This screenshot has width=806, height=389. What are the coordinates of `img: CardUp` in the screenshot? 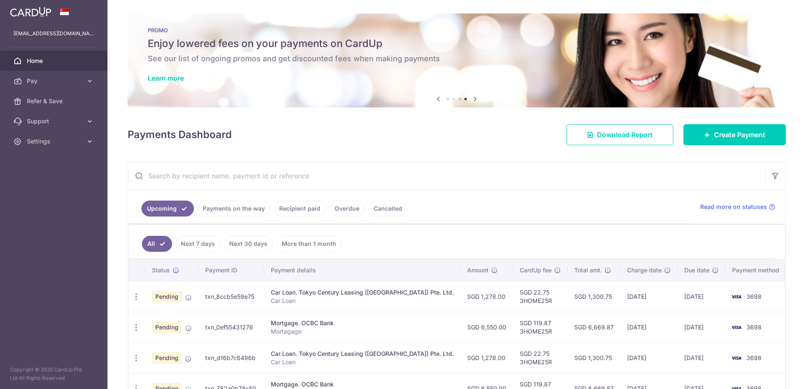 It's located at (31, 12).